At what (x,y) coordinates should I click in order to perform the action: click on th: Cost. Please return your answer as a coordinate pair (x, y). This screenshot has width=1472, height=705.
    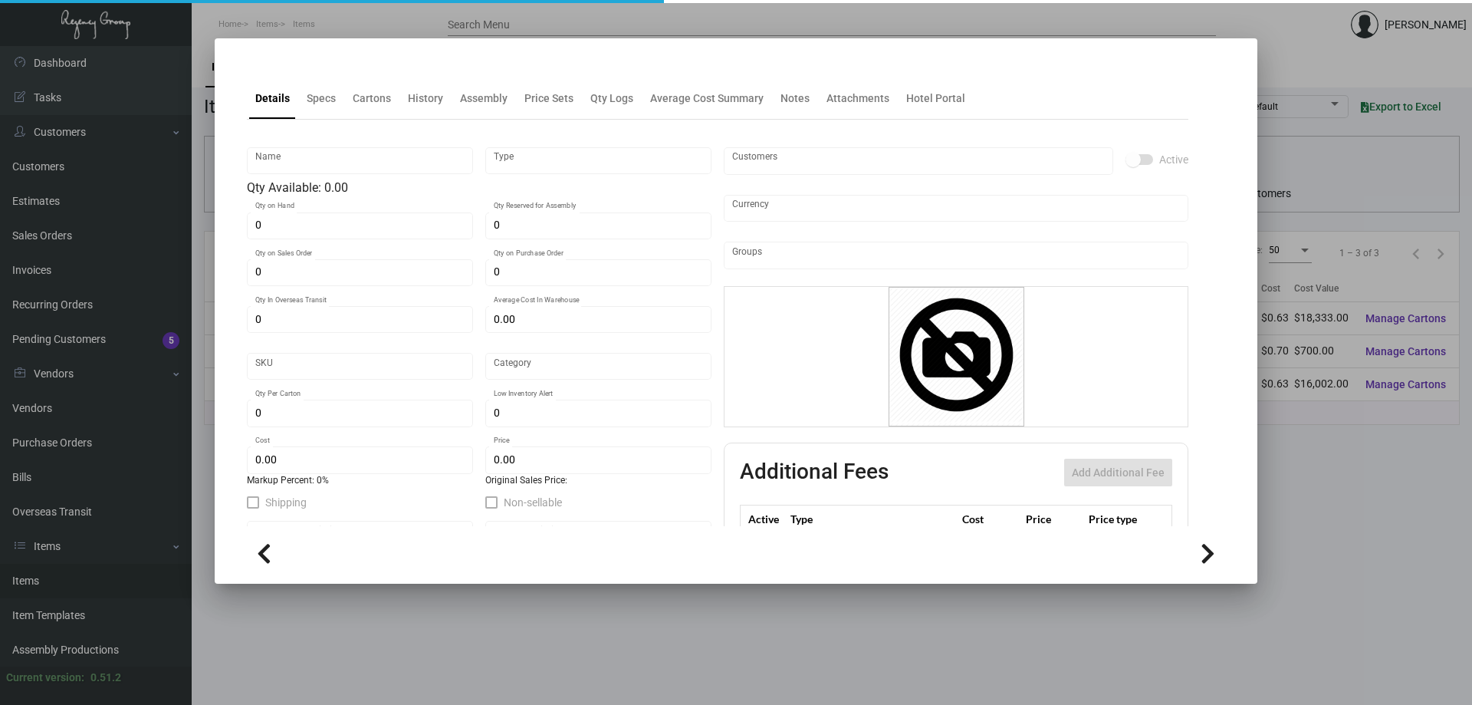
    Looking at the image, I should click on (990, 518).